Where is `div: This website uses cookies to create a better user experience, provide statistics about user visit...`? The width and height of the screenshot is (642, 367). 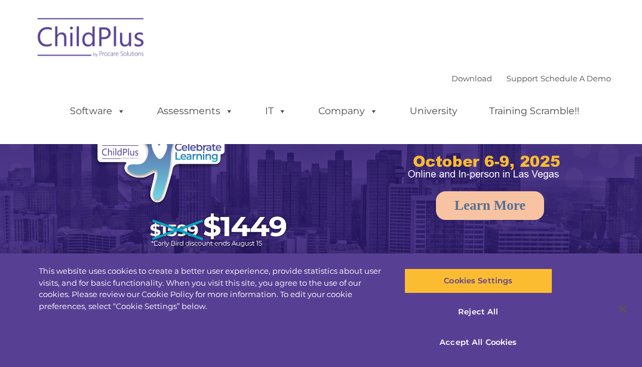
div: This website uses cookies to create a better user experience, provide statistics about user visit... is located at coordinates (212, 289).